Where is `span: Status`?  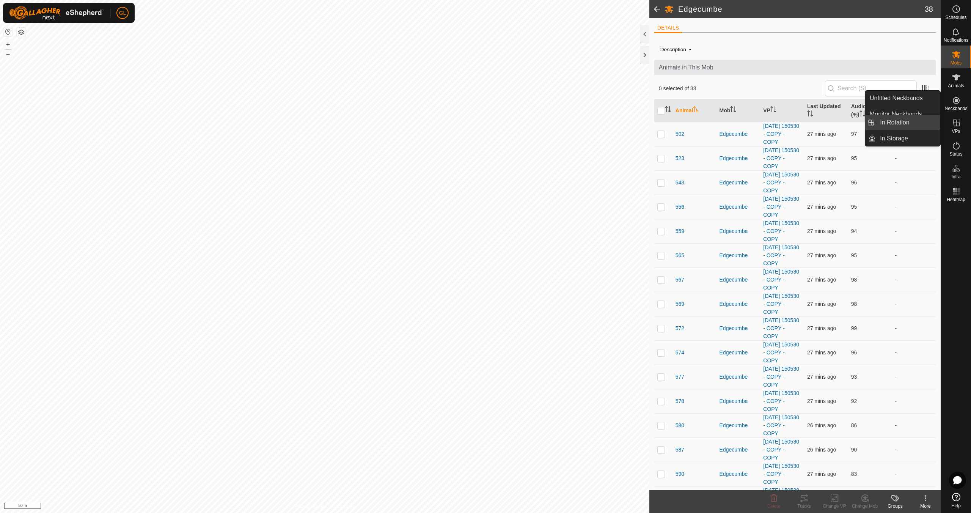
span: Status is located at coordinates (956, 154).